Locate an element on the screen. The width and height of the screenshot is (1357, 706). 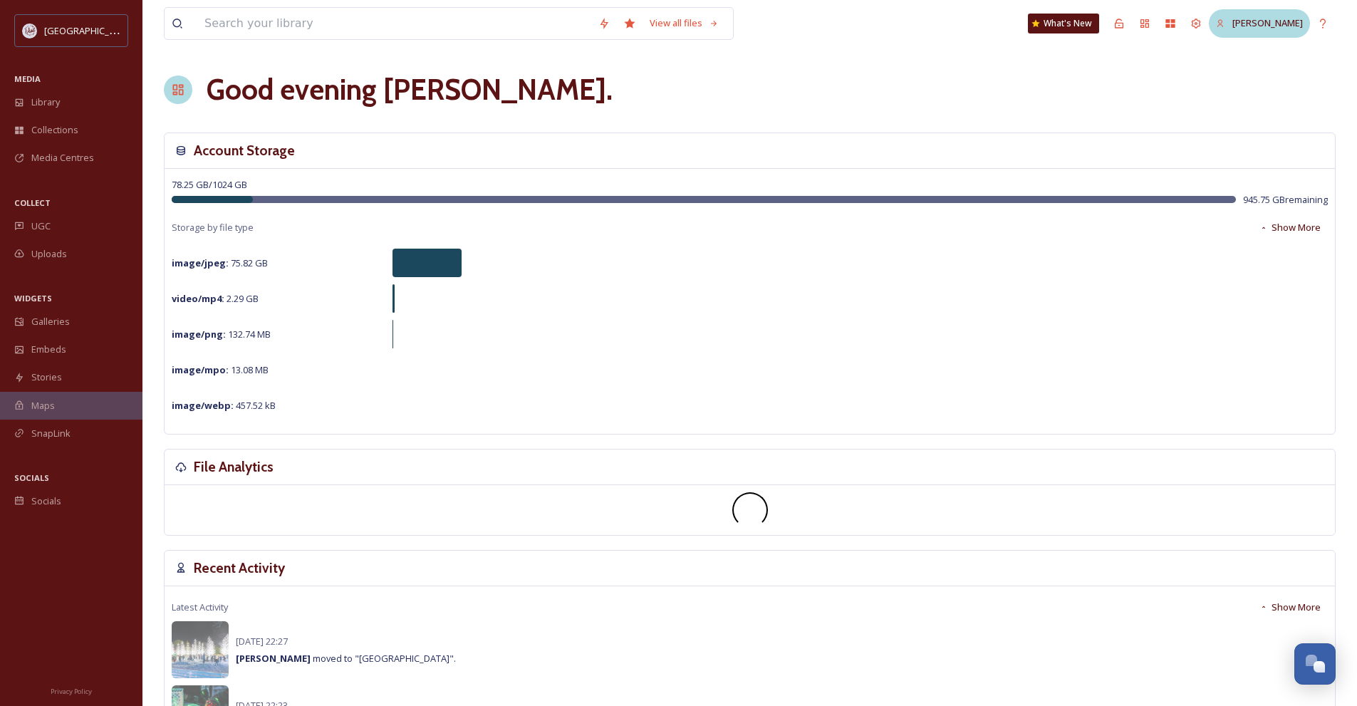
span: Socials is located at coordinates (46, 501).